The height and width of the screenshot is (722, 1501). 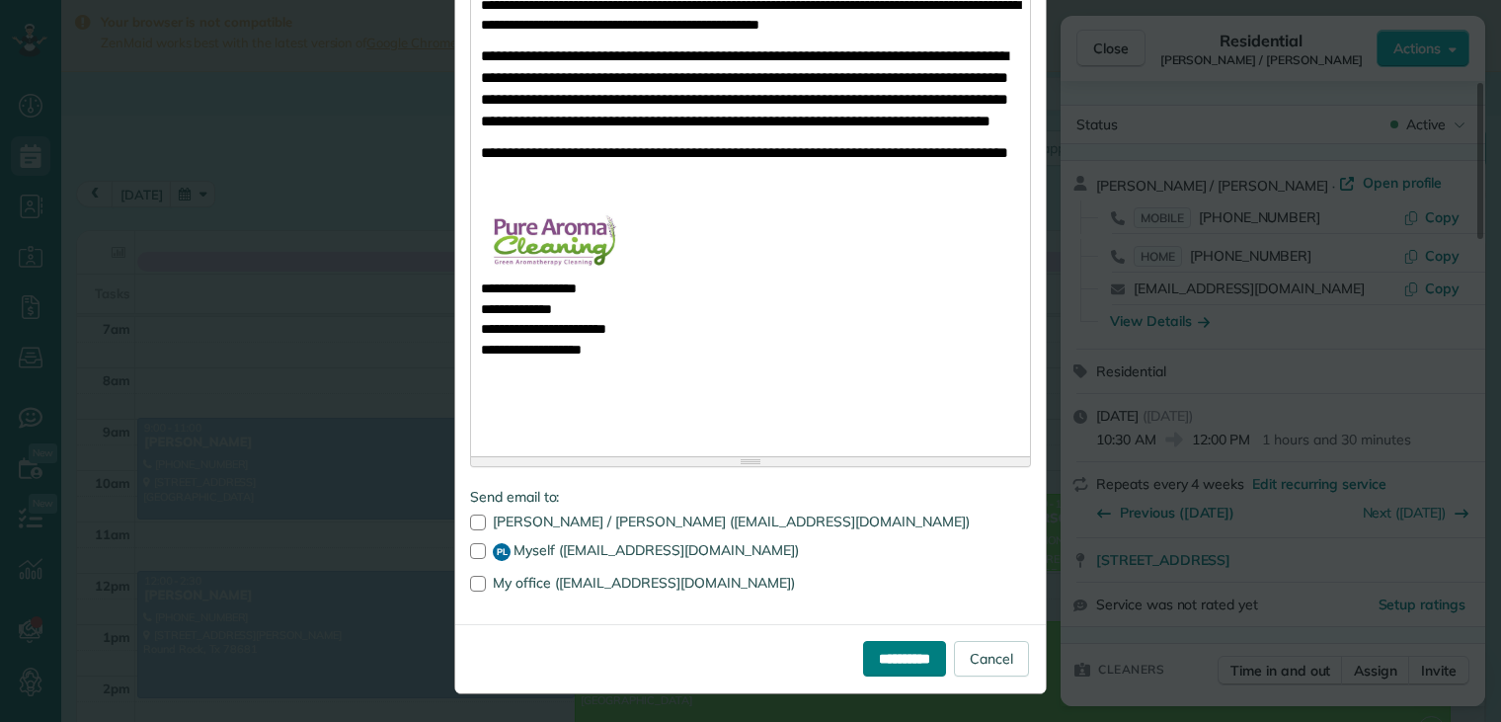 What do you see at coordinates (751, 497) in the screenshot?
I see `label: Send email to:` at bounding box center [751, 497].